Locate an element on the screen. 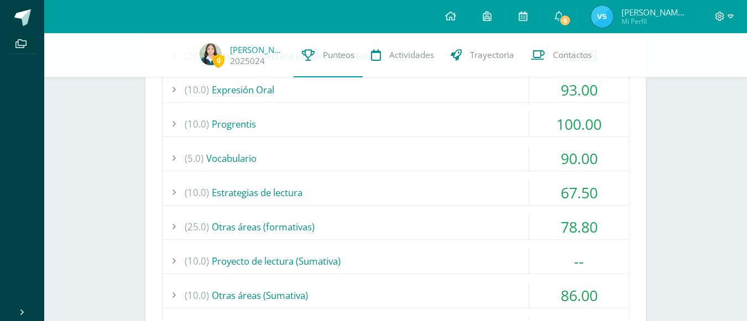 The height and width of the screenshot is (321, 747). div: Expresión Oral is located at coordinates (395, 90).